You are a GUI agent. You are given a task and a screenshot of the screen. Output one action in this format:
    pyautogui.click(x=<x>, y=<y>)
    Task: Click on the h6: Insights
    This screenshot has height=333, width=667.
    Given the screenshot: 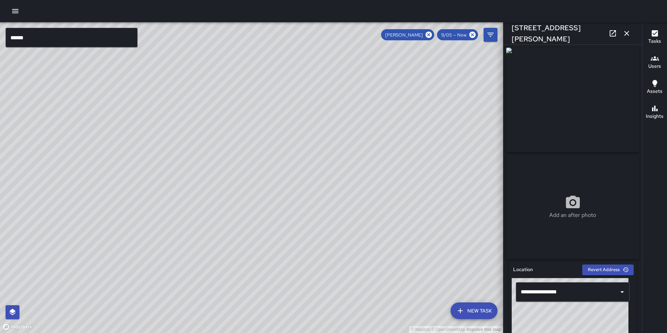 What is the action you would take?
    pyautogui.click(x=655, y=116)
    